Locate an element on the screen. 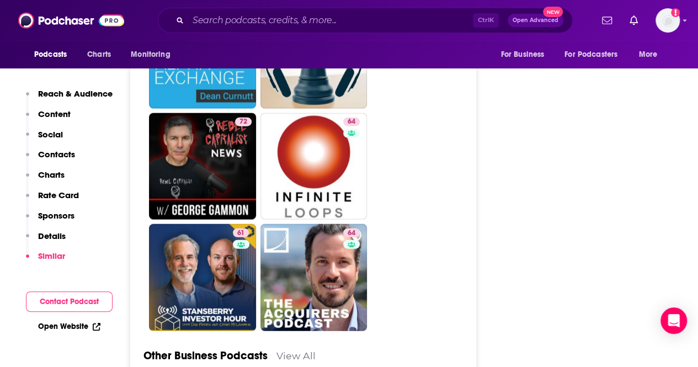 Image resolution: width=698 pixels, height=367 pixels. p: Contacts is located at coordinates (56, 154).